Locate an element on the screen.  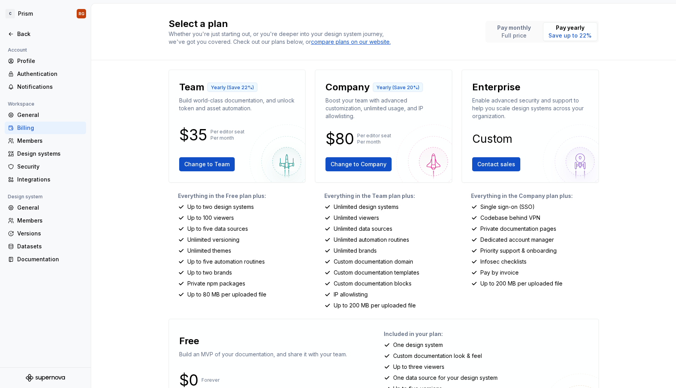
p: Save up to 22% is located at coordinates (570, 36).